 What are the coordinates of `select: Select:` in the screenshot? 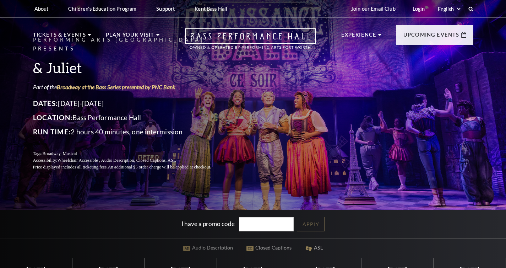 It's located at (449, 9).